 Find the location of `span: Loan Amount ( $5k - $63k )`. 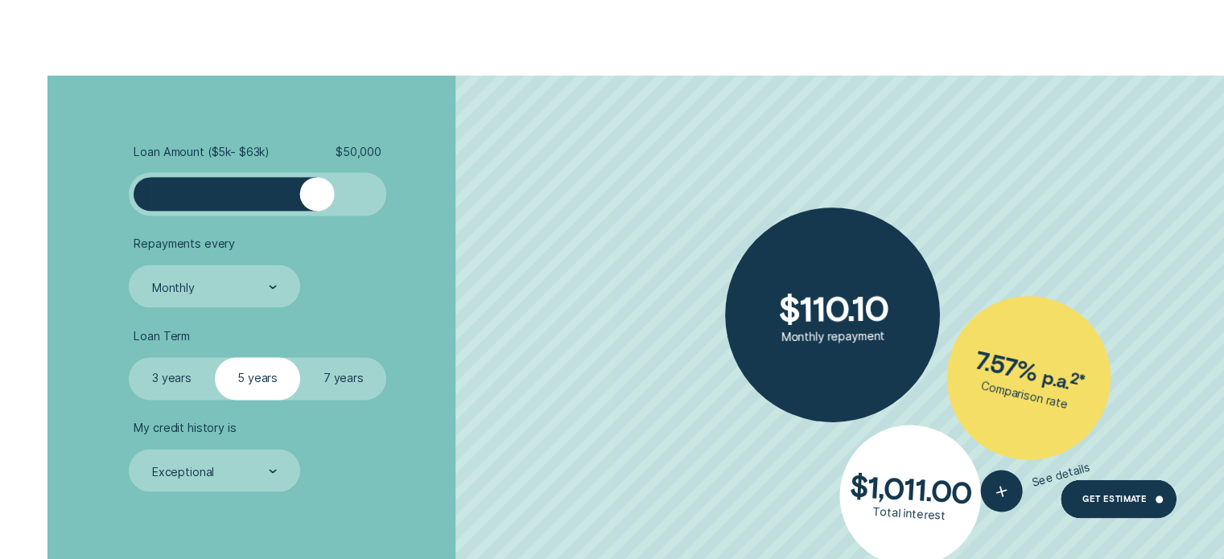

span: Loan Amount ( $5k - $63k ) is located at coordinates (201, 152).